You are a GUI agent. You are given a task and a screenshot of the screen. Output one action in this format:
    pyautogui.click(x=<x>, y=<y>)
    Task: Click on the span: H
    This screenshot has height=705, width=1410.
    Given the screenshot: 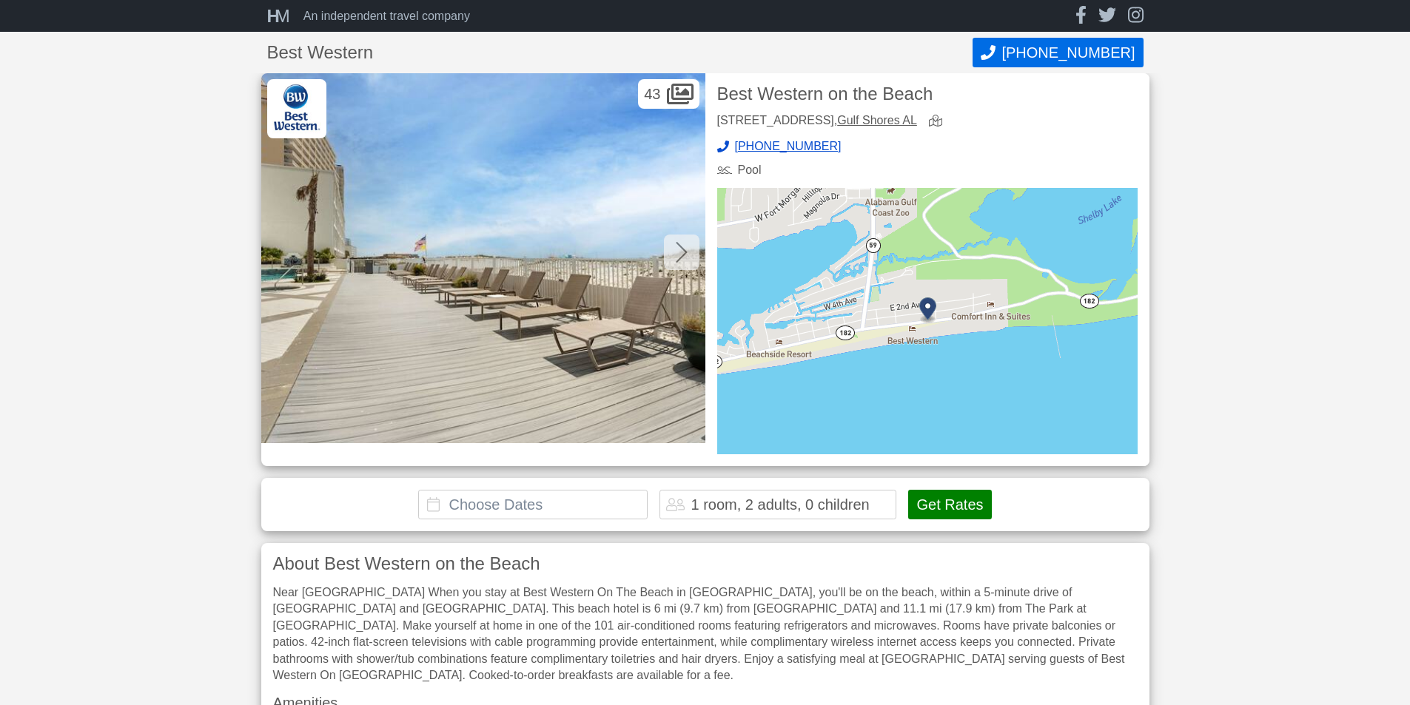 What is the action you would take?
    pyautogui.click(x=271, y=16)
    